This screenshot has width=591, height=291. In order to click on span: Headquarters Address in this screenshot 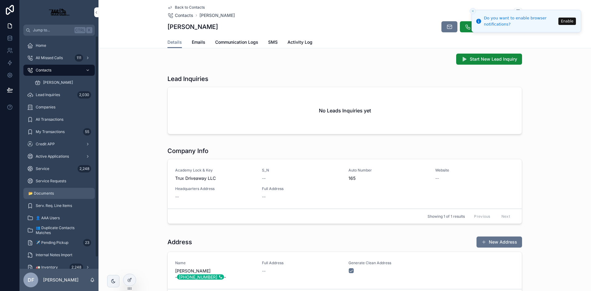, I will do `click(215, 189)`.